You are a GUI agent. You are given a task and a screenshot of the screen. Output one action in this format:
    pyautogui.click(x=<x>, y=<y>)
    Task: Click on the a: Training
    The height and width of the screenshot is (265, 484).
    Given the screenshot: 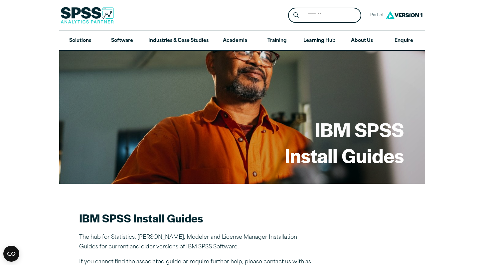 What is the action you would take?
    pyautogui.click(x=277, y=41)
    